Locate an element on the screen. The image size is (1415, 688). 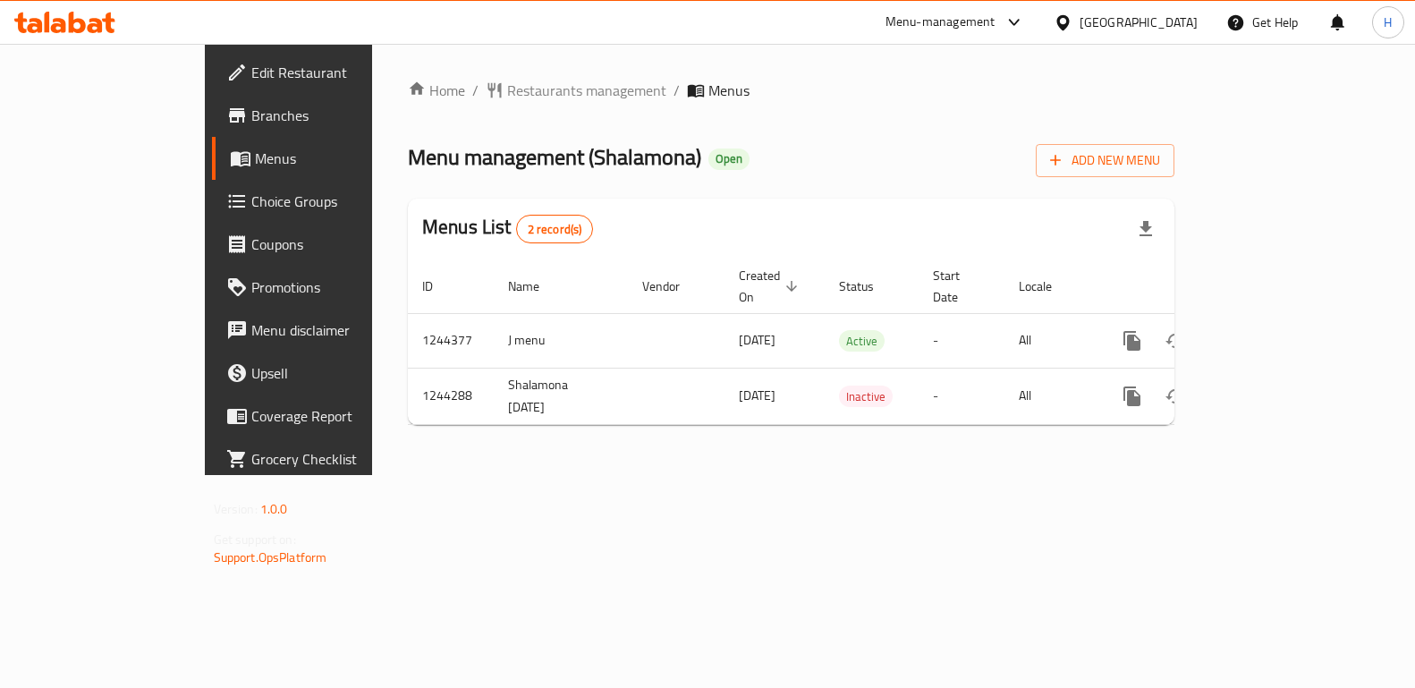
span: Promotions is located at coordinates (339, 287).